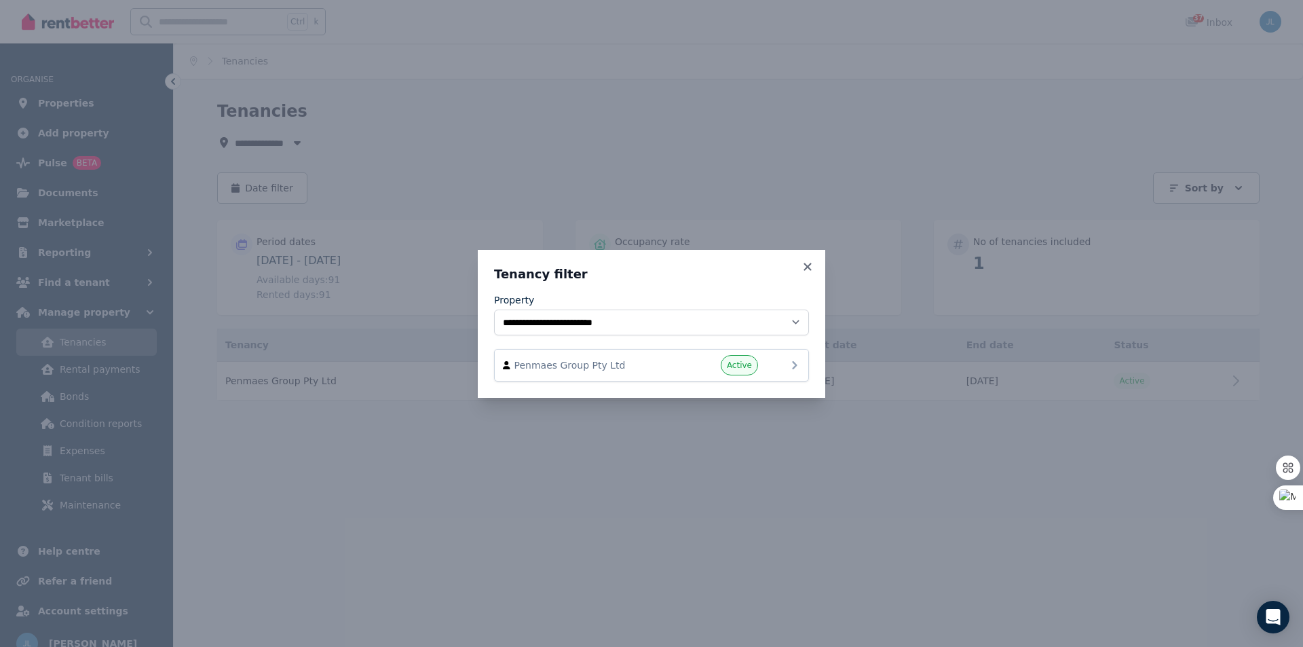  What do you see at coordinates (1273, 617) in the screenshot?
I see `div: Open Intercom Messenger` at bounding box center [1273, 617].